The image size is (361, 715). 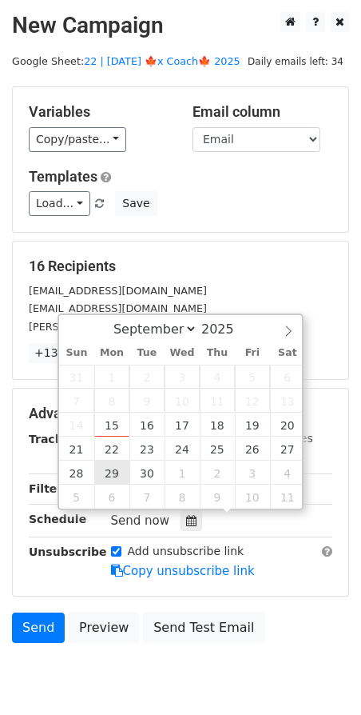 What do you see at coordinates (217, 401) in the screenshot?
I see `span: September 11, 2025` at bounding box center [217, 401].